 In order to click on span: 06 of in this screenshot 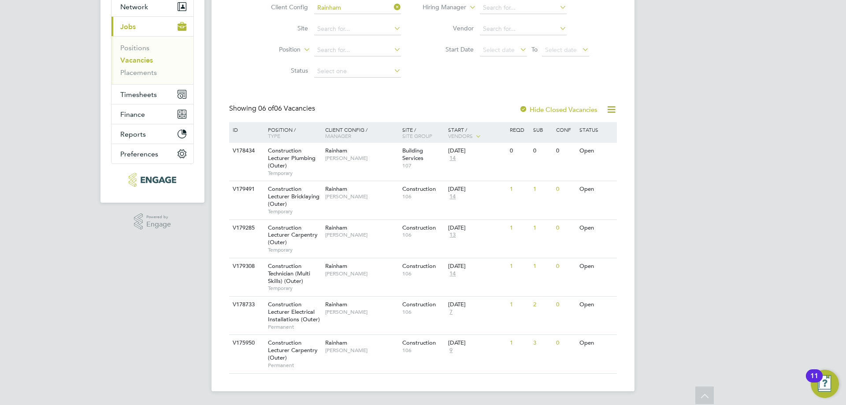, I will do `click(266, 108)`.